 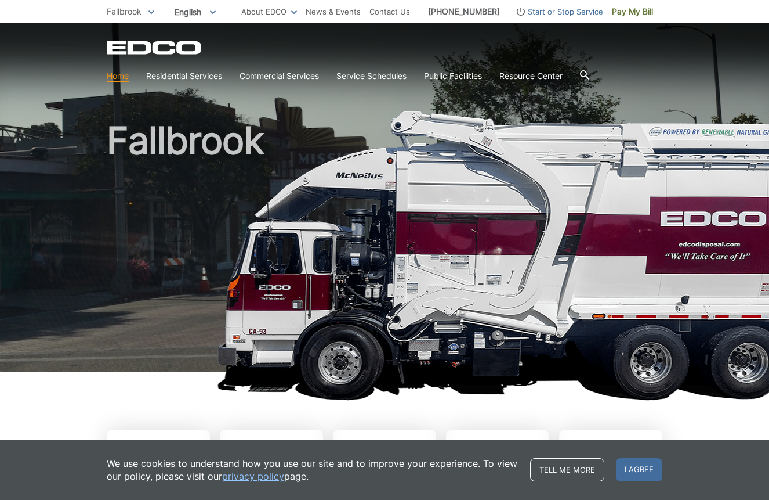 What do you see at coordinates (531, 76) in the screenshot?
I see `a: Resource Center` at bounding box center [531, 76].